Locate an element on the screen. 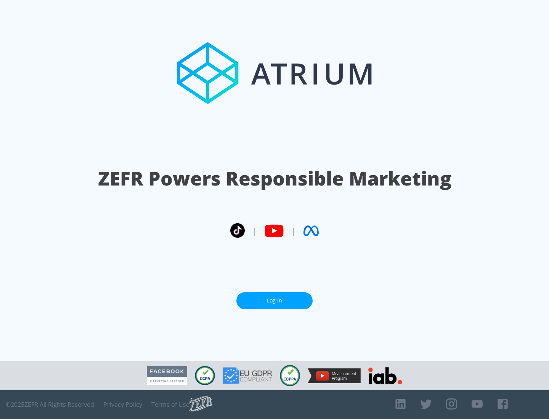 Image resolution: width=549 pixels, height=419 pixels. a: Privacy Policy is located at coordinates (123, 405).